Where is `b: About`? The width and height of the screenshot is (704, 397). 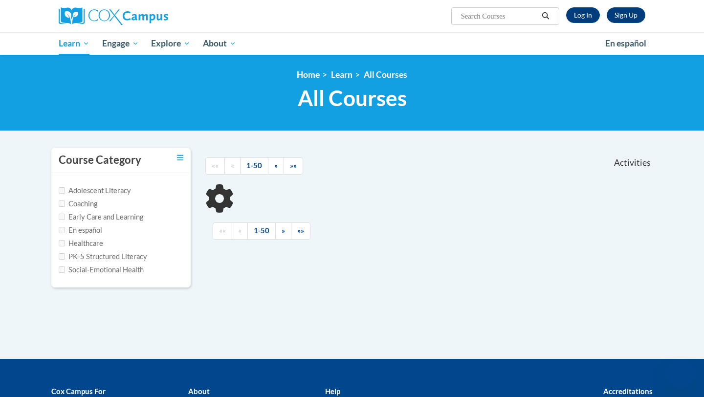
b: About is located at coordinates (199, 391).